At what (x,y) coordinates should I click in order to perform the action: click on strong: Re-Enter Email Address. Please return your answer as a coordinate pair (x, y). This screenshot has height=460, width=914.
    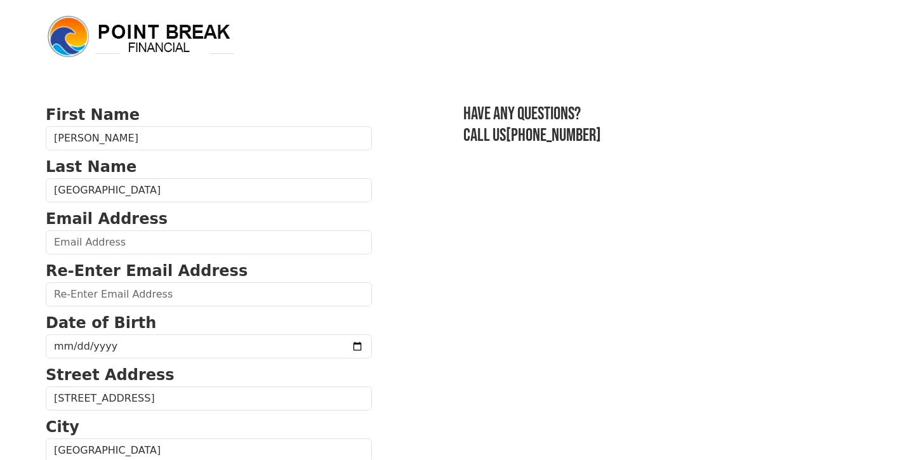
    Looking at the image, I should click on (147, 271).